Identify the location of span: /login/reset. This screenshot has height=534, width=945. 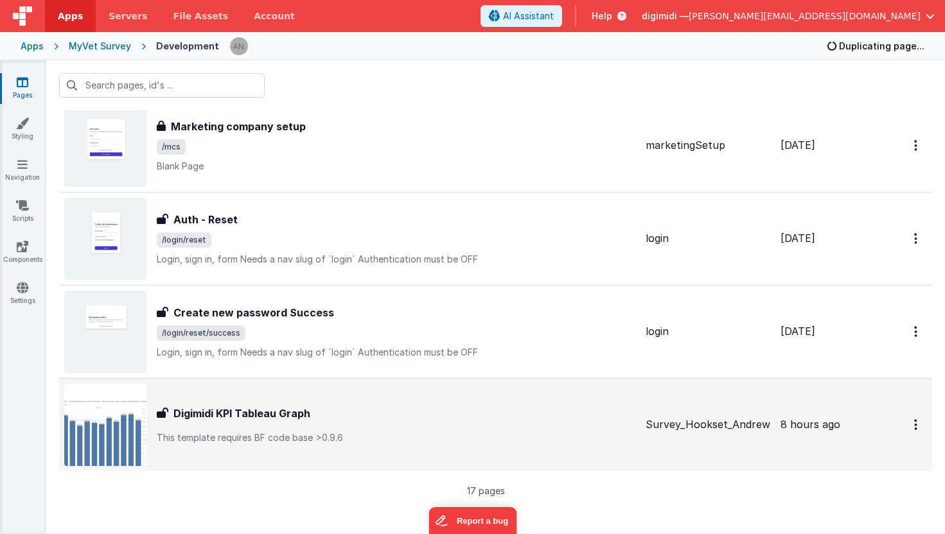
(184, 240).